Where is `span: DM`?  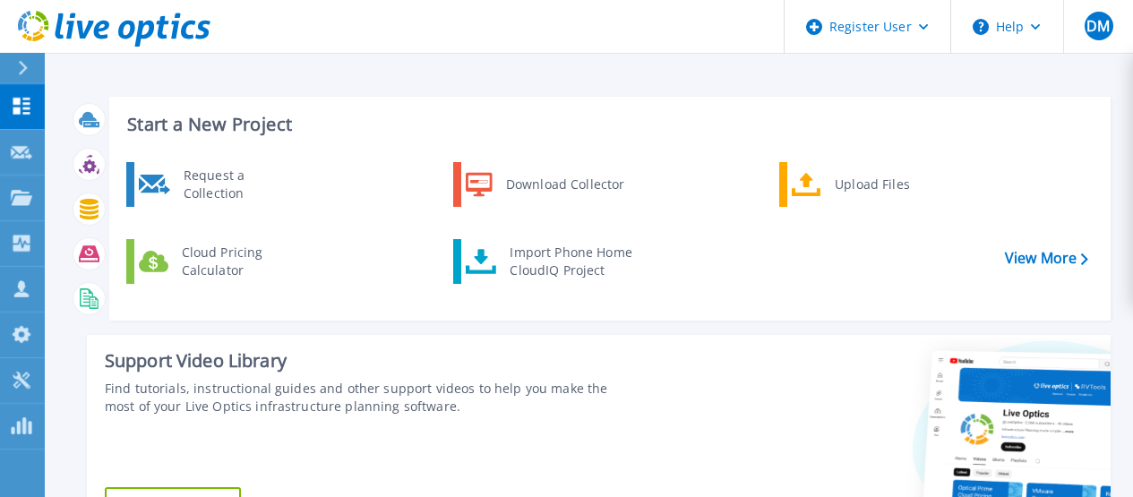
span: DM is located at coordinates (1098, 26).